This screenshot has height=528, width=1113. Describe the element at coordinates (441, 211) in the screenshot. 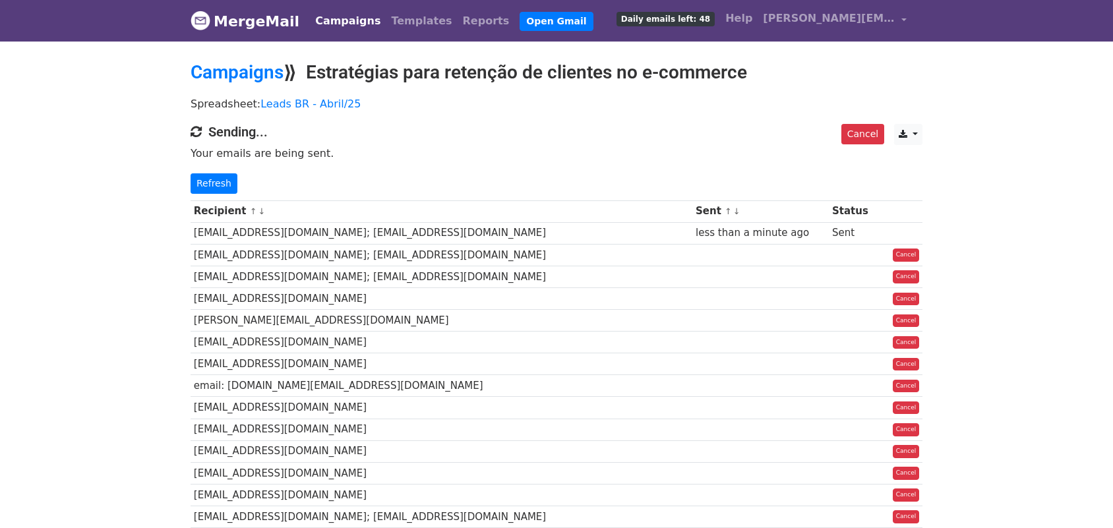

I see `th: Recipient` at that location.